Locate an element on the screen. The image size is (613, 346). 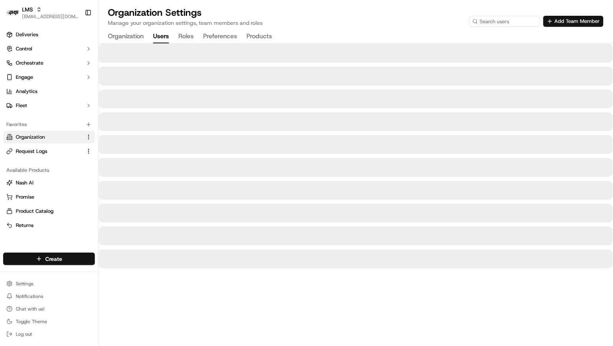
img: Zach Benton is located at coordinates (14, 141).